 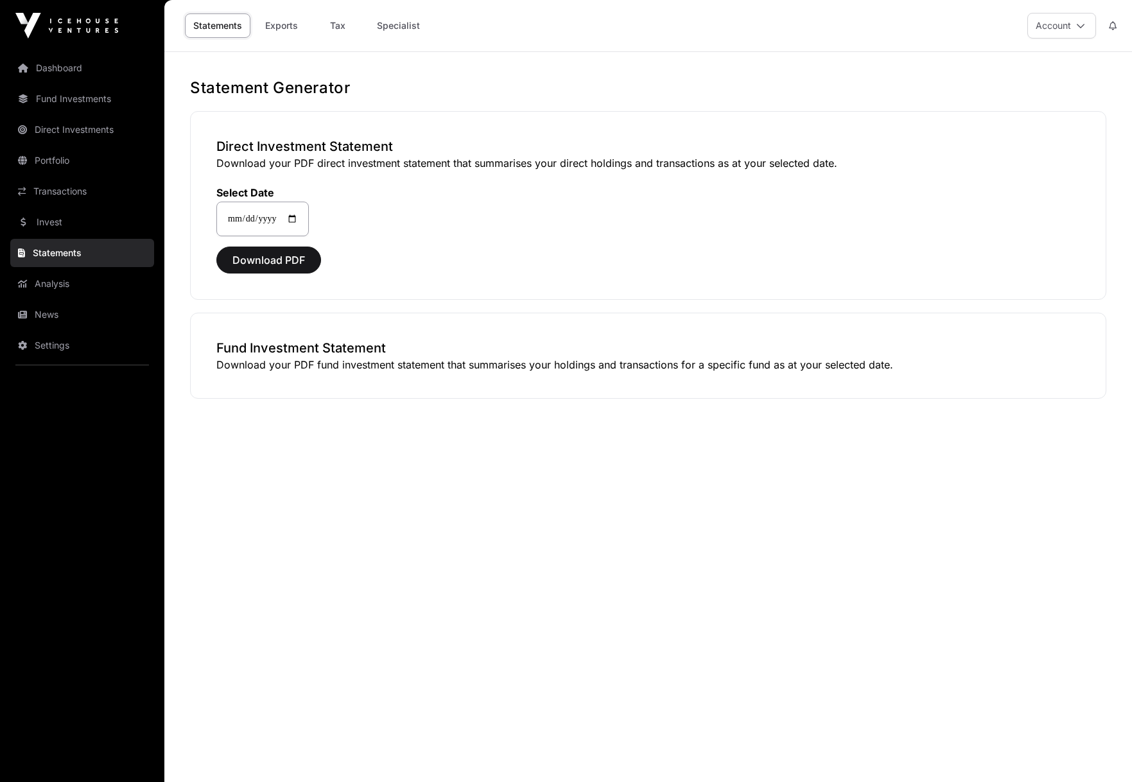 What do you see at coordinates (648, 88) in the screenshot?
I see `h1: Statement Generator` at bounding box center [648, 88].